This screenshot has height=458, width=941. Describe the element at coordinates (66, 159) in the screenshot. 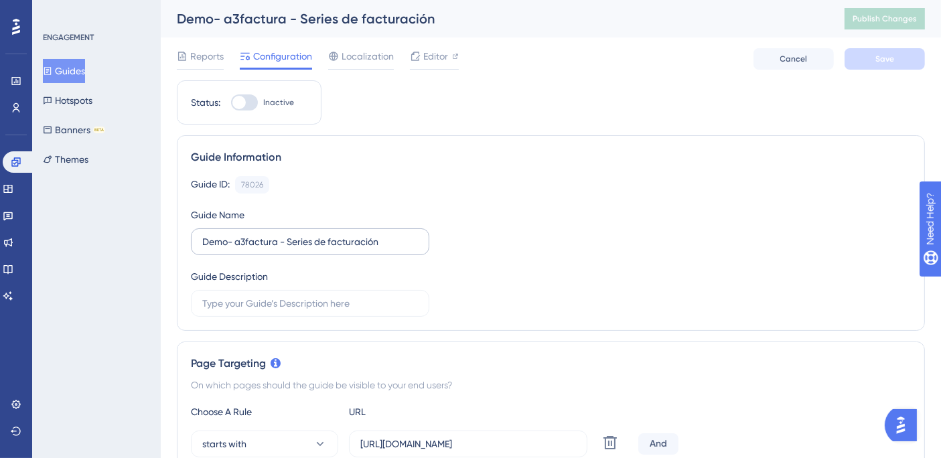

I see `button: Themes` at that location.